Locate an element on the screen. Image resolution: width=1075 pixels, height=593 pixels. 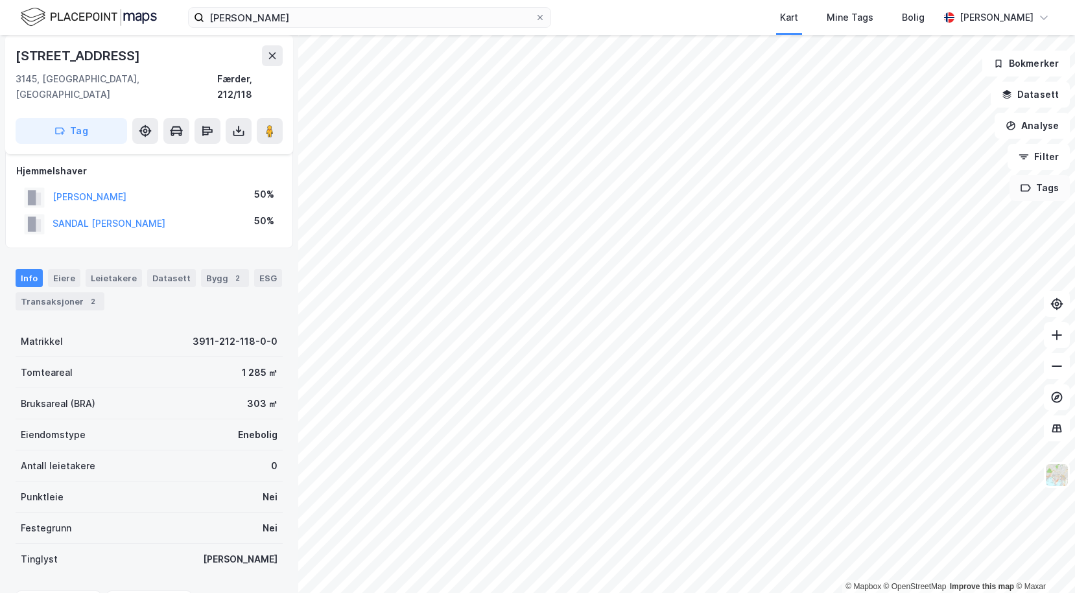
div: Bygg is located at coordinates (225, 278).